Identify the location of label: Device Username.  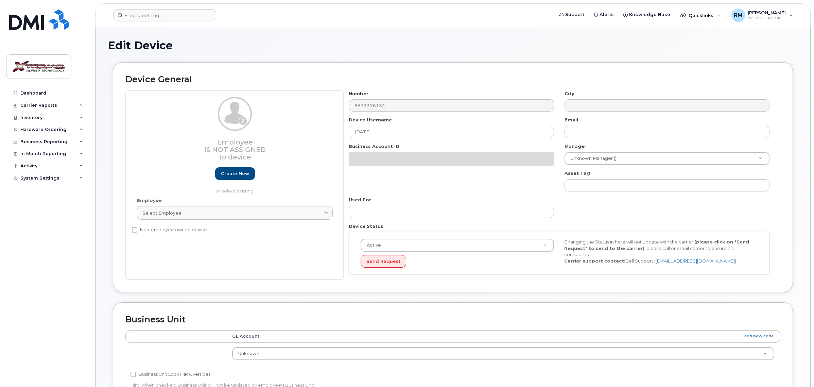
(370, 120).